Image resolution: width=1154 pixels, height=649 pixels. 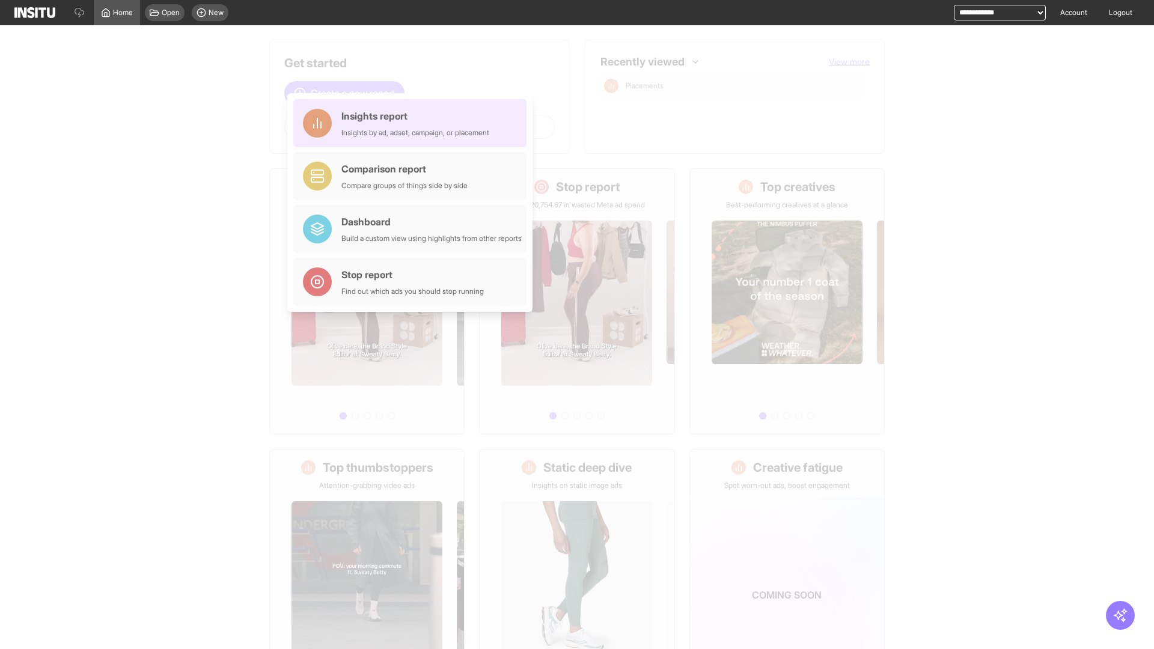 What do you see at coordinates (405, 186) in the screenshot?
I see `div: Compare groups of things side by side` at bounding box center [405, 186].